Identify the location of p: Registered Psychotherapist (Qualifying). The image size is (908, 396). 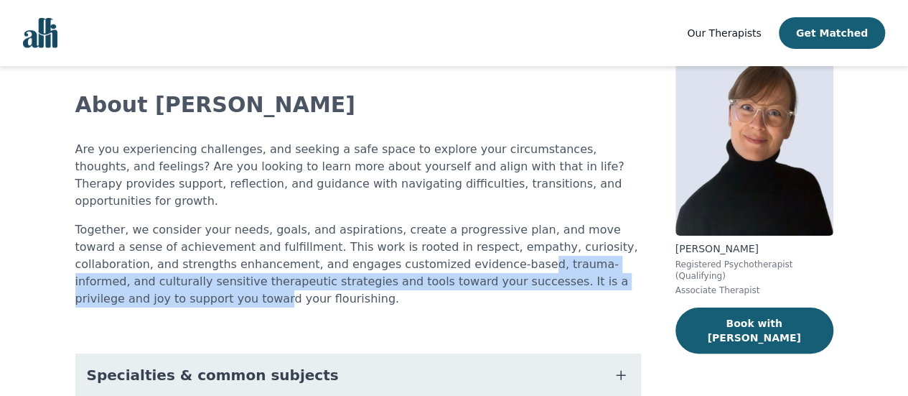
(755, 270).